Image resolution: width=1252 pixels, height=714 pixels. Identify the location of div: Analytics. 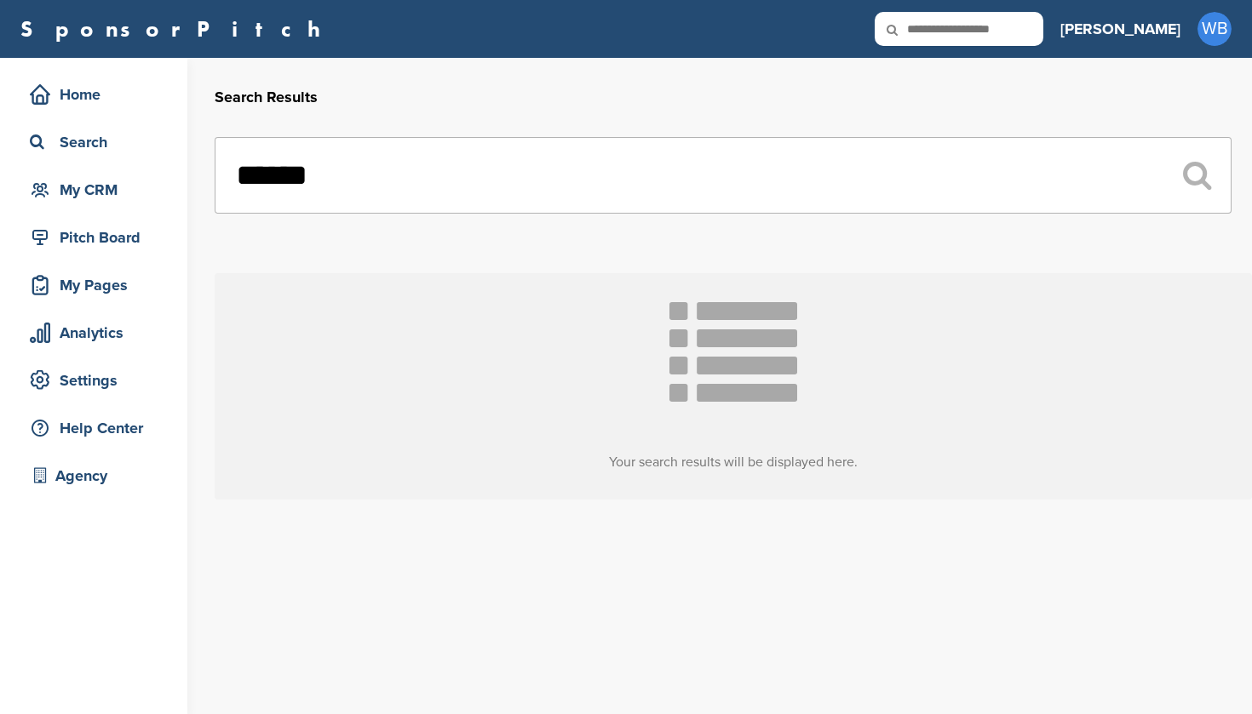
(98, 333).